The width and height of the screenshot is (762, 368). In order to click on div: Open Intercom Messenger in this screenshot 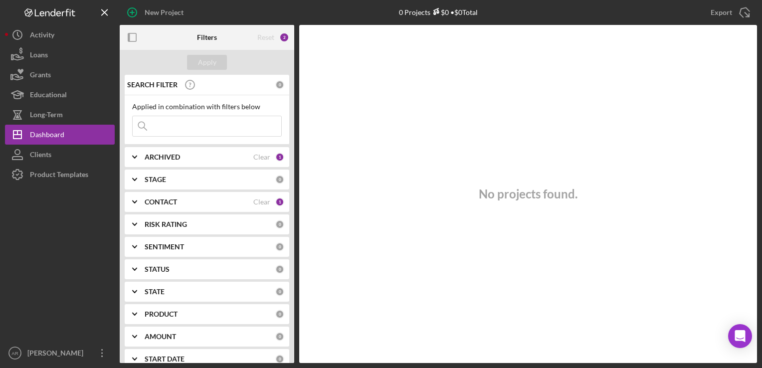, I will do `click(740, 336)`.